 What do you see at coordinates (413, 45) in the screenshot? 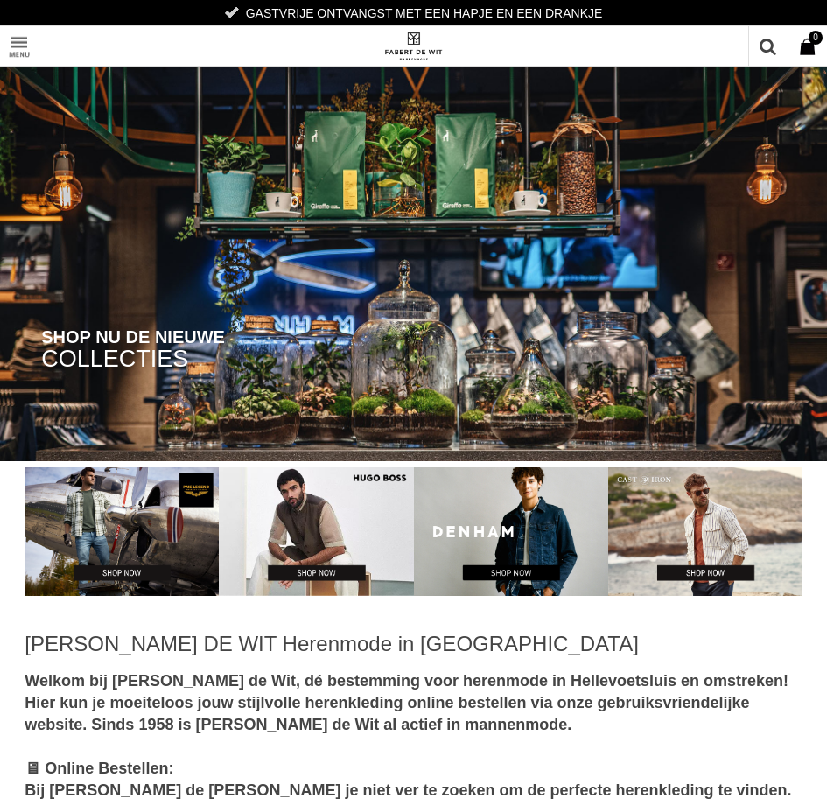
I see `a: Fabert de Wit` at bounding box center [413, 45].